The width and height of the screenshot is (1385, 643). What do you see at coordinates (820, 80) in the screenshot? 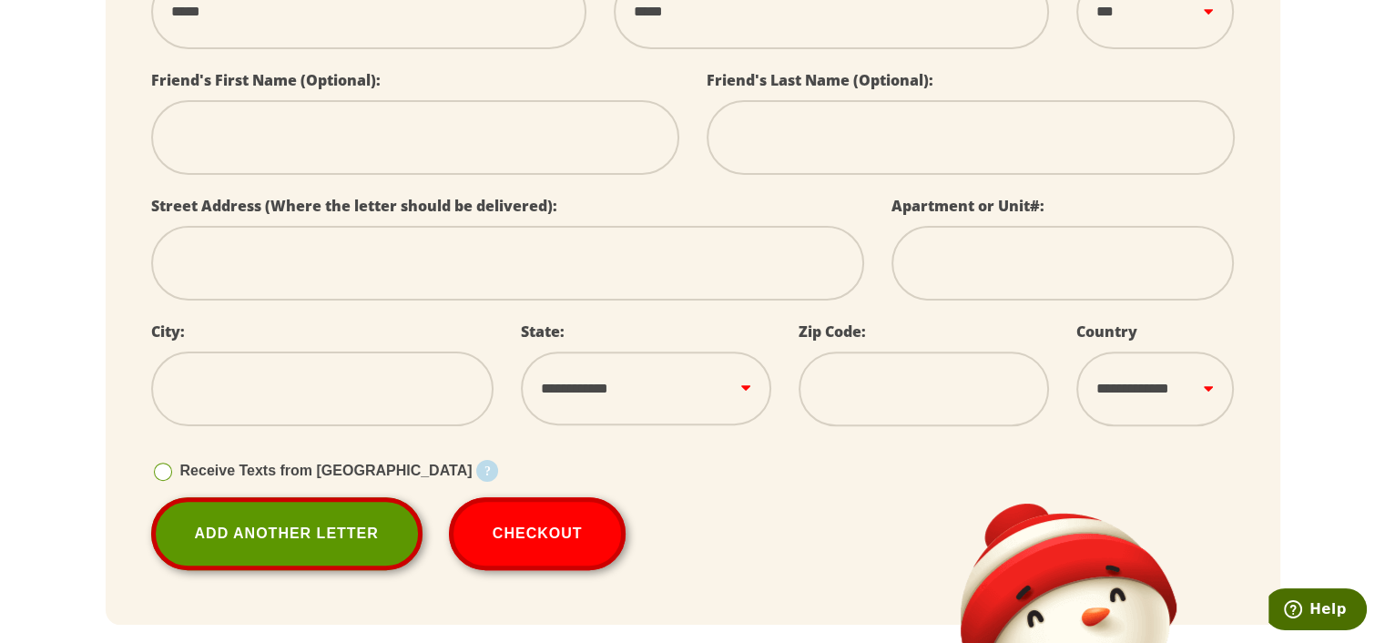
I see `label: Friend's Last Name (Optional):` at bounding box center [820, 80].